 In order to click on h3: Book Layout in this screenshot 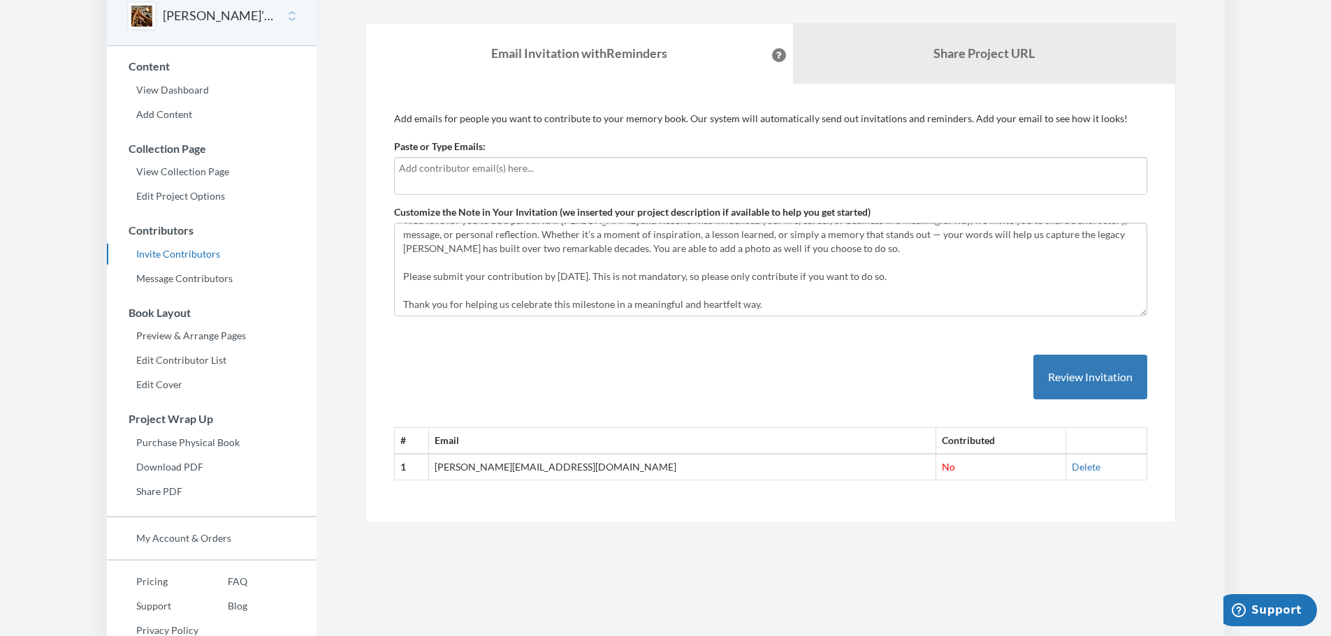, I will do `click(212, 313)`.